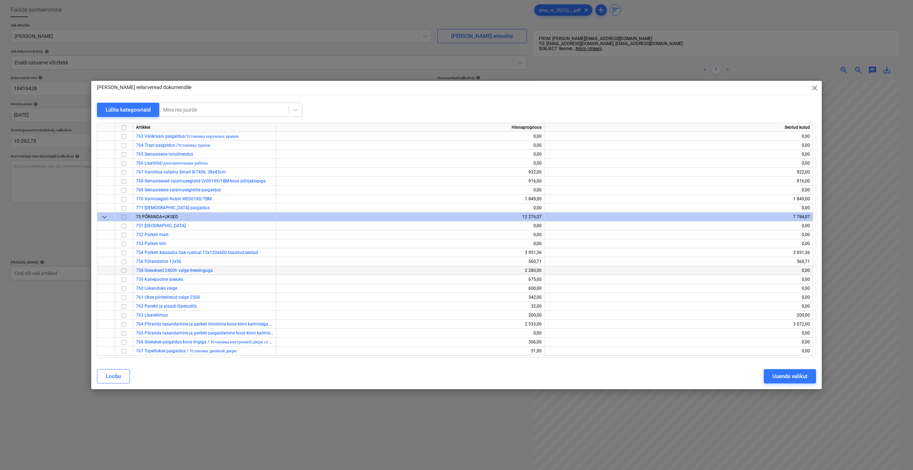  What do you see at coordinates (895, 453) in the screenshot?
I see `div: Vestlusvidin` at bounding box center [895, 453].